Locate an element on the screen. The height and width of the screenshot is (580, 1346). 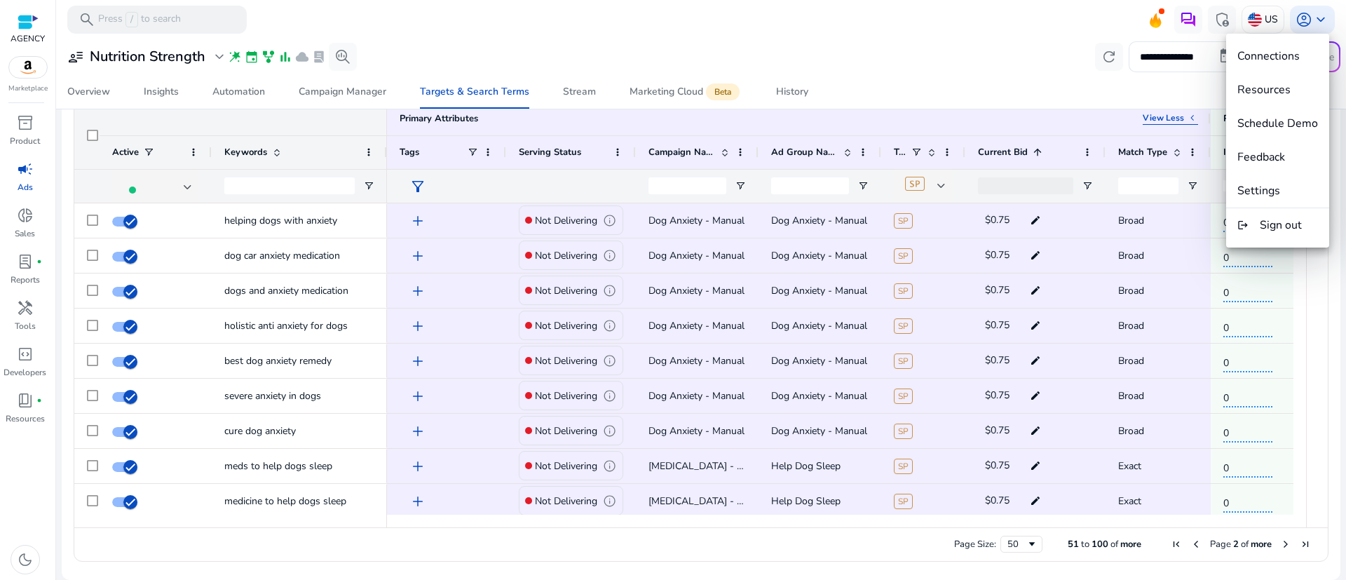
span: Connections is located at coordinates (1268, 56).